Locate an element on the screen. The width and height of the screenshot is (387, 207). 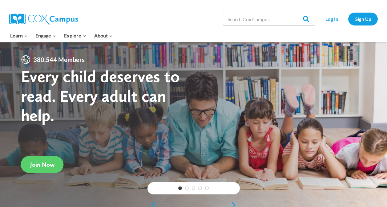
span: Learn is located at coordinates (19, 36).